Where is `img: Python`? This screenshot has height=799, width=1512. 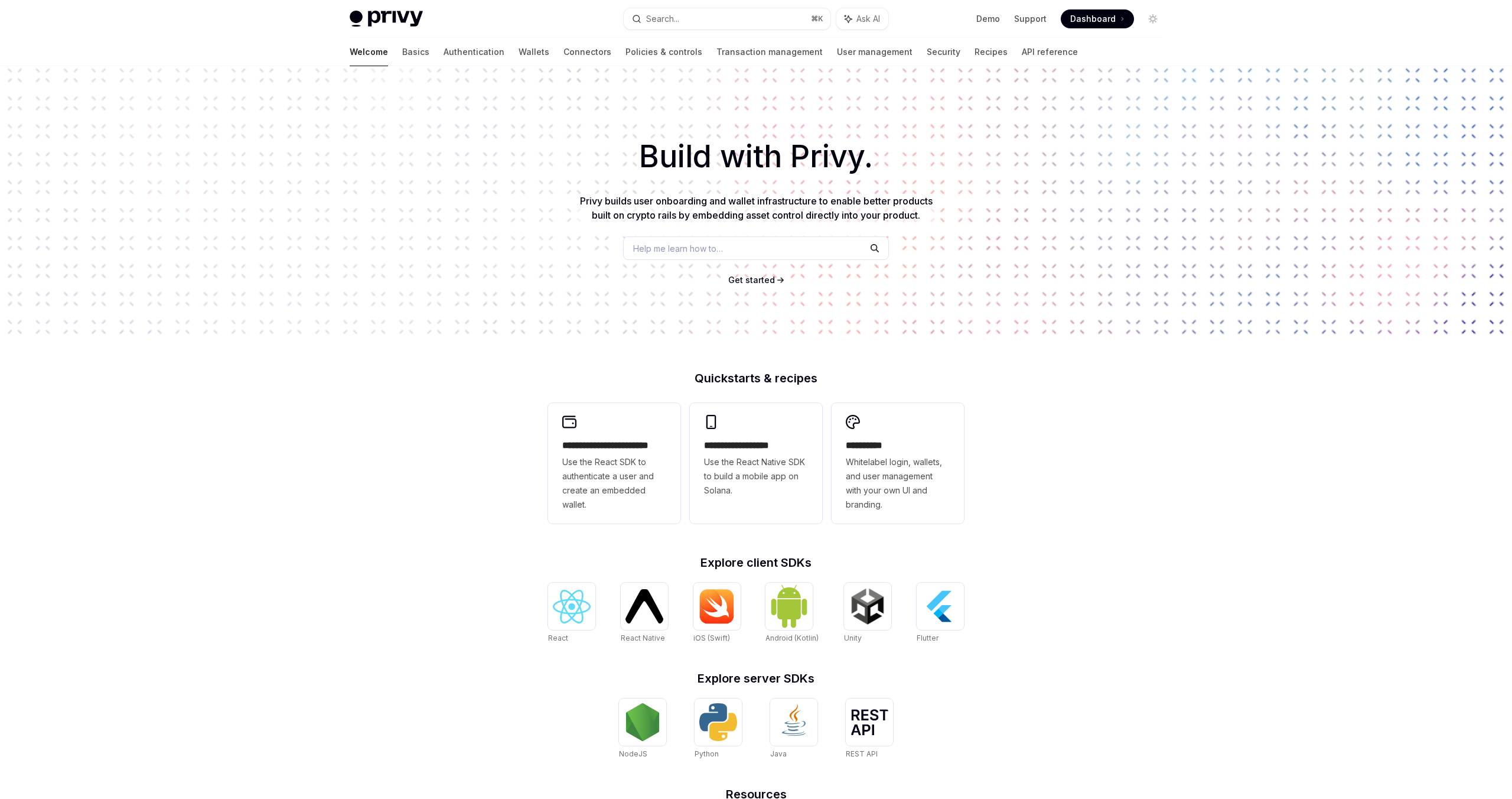
img: Python is located at coordinates (718, 723).